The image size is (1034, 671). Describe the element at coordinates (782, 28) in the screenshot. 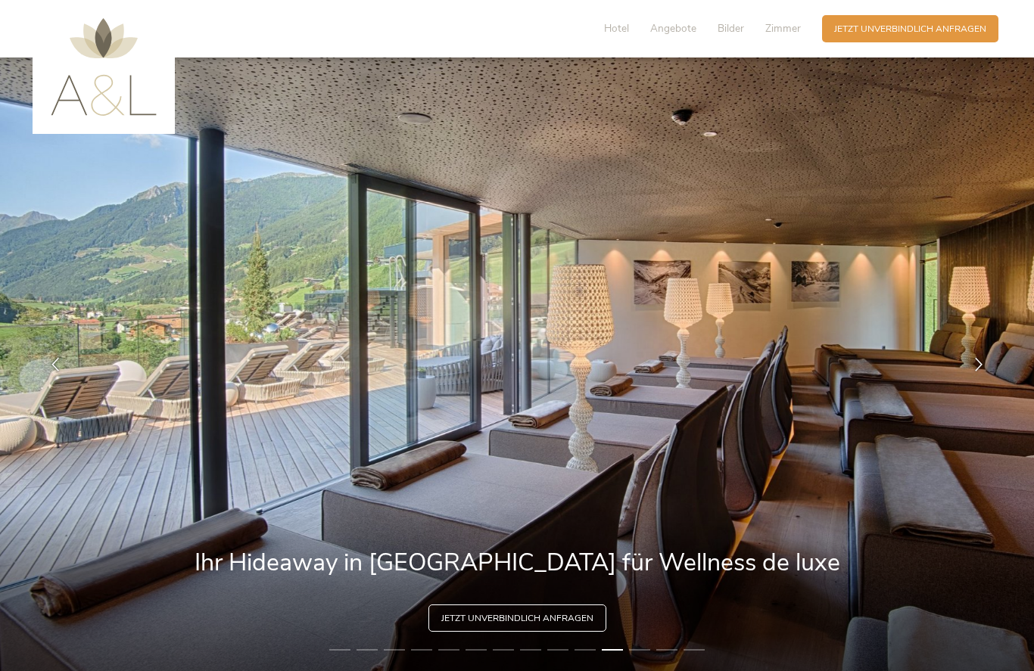

I see `span: Zimmer` at that location.